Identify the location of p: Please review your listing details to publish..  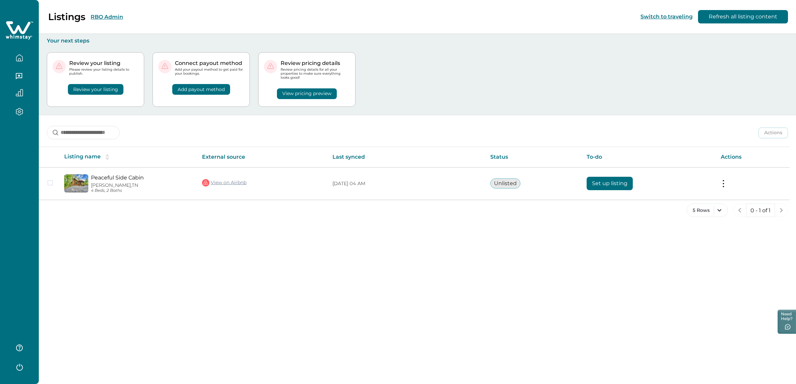
(104, 72).